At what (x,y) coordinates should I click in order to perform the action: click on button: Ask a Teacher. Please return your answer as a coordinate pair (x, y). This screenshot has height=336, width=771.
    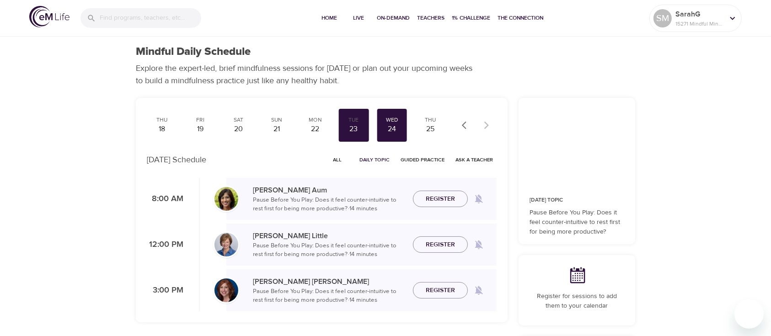
    Looking at the image, I should click on (474, 159).